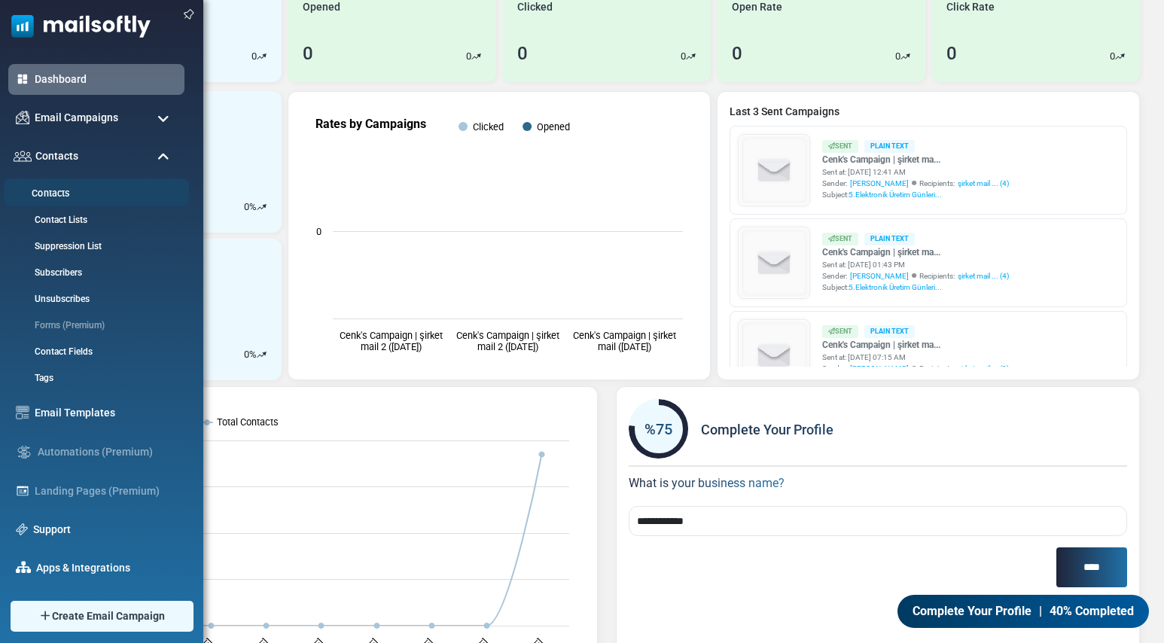 Image resolution: width=1164 pixels, height=643 pixels. Describe the element at coordinates (106, 568) in the screenshot. I see `a: Apps & Integrations` at that location.